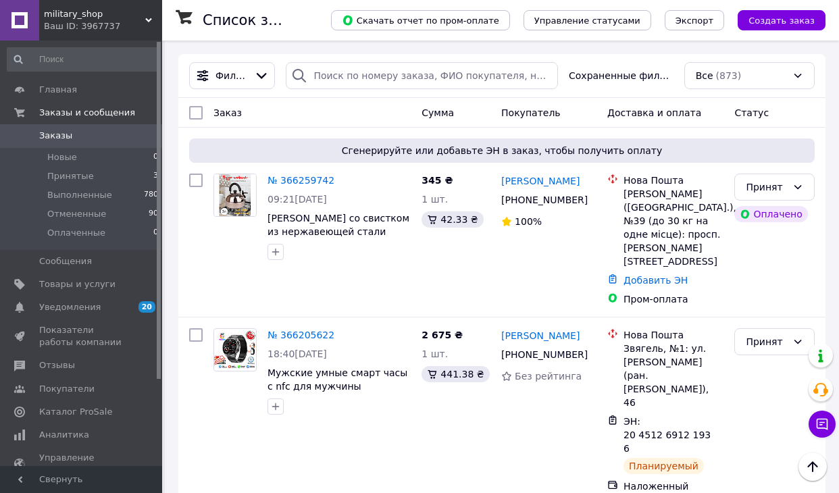 The height and width of the screenshot is (493, 839). Describe the element at coordinates (337, 400) in the screenshot. I see `span: Мужские умные смарт часы с nfc для мужчины чоловічий, Smart Watch с кожаным ремешком и металличес...` at that location.